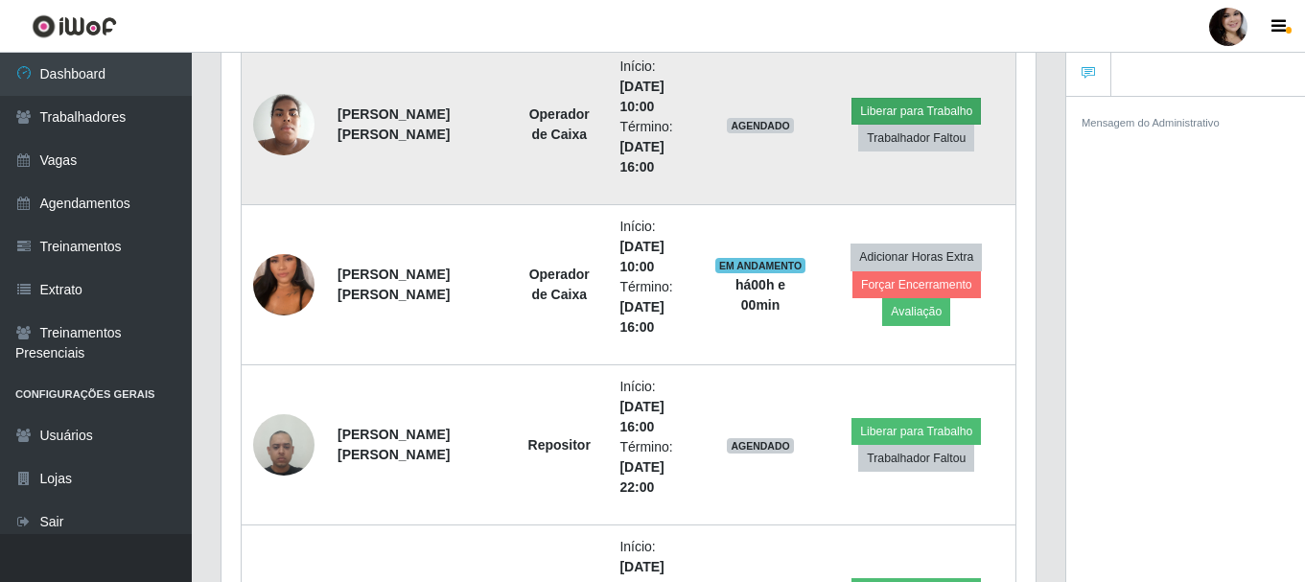 Image resolution: width=1305 pixels, height=582 pixels. What do you see at coordinates (917, 285) in the screenshot?
I see `button: Forçar Encerramento` at bounding box center [917, 285].